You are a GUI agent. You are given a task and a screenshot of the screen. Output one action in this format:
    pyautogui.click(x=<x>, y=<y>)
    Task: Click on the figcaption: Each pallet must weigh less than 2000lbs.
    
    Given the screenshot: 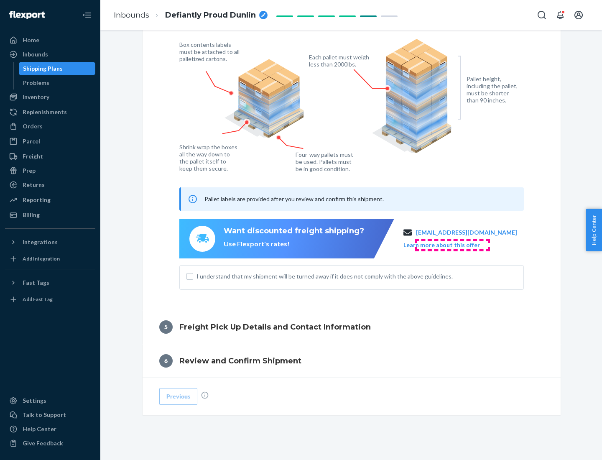 What is the action you would take?
    pyautogui.click(x=340, y=61)
    